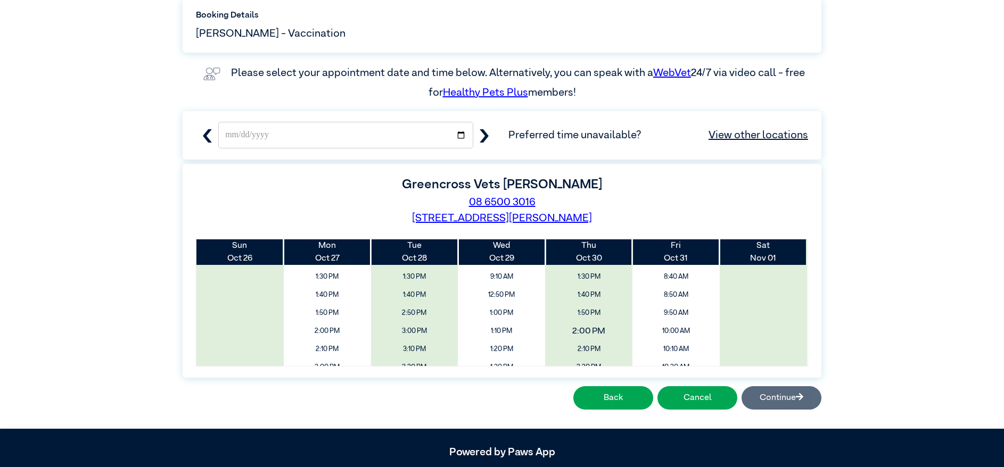 The image size is (1004, 467). Describe the element at coordinates (415, 252) in the screenshot. I see `th: Oct 28` at that location.